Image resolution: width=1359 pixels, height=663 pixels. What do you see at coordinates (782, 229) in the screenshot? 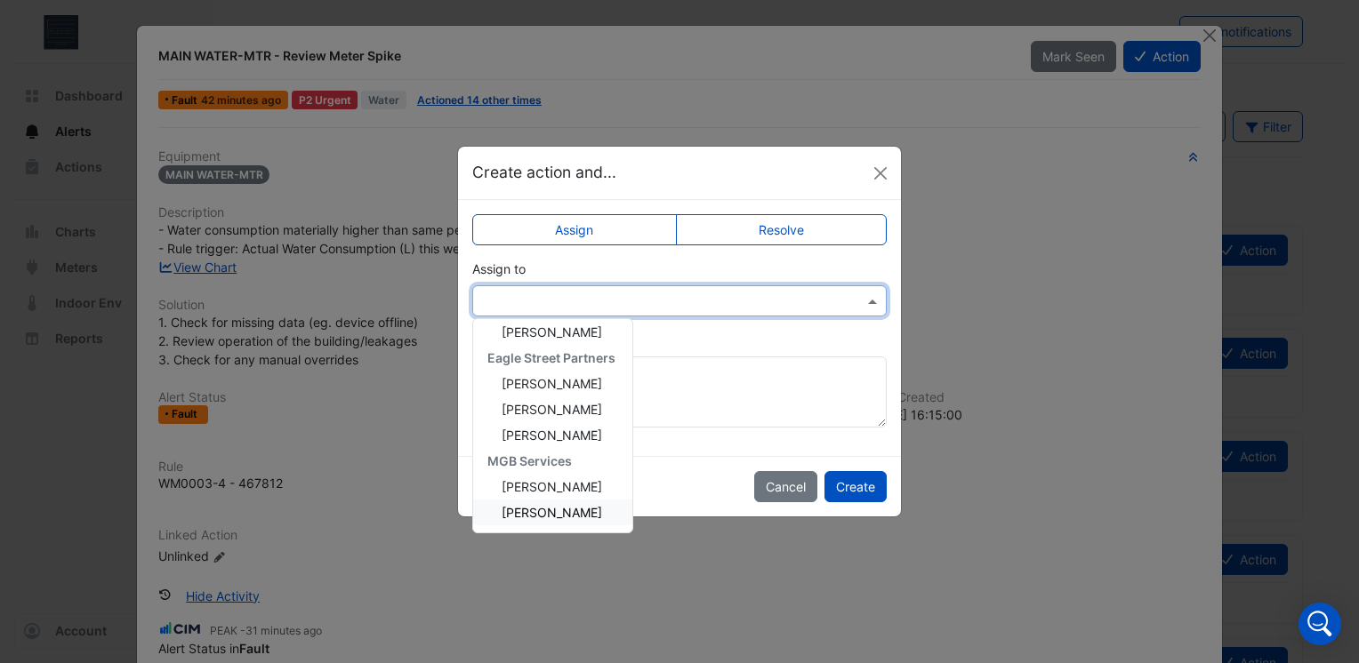
I see `label: Resolve` at bounding box center [782, 229].